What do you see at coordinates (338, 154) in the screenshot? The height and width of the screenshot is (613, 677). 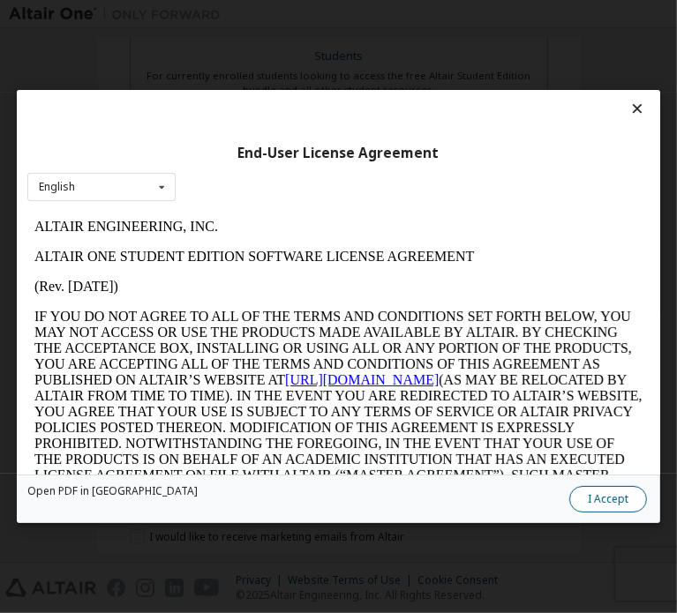 I see `div: End-User License Agreement` at bounding box center [338, 154].